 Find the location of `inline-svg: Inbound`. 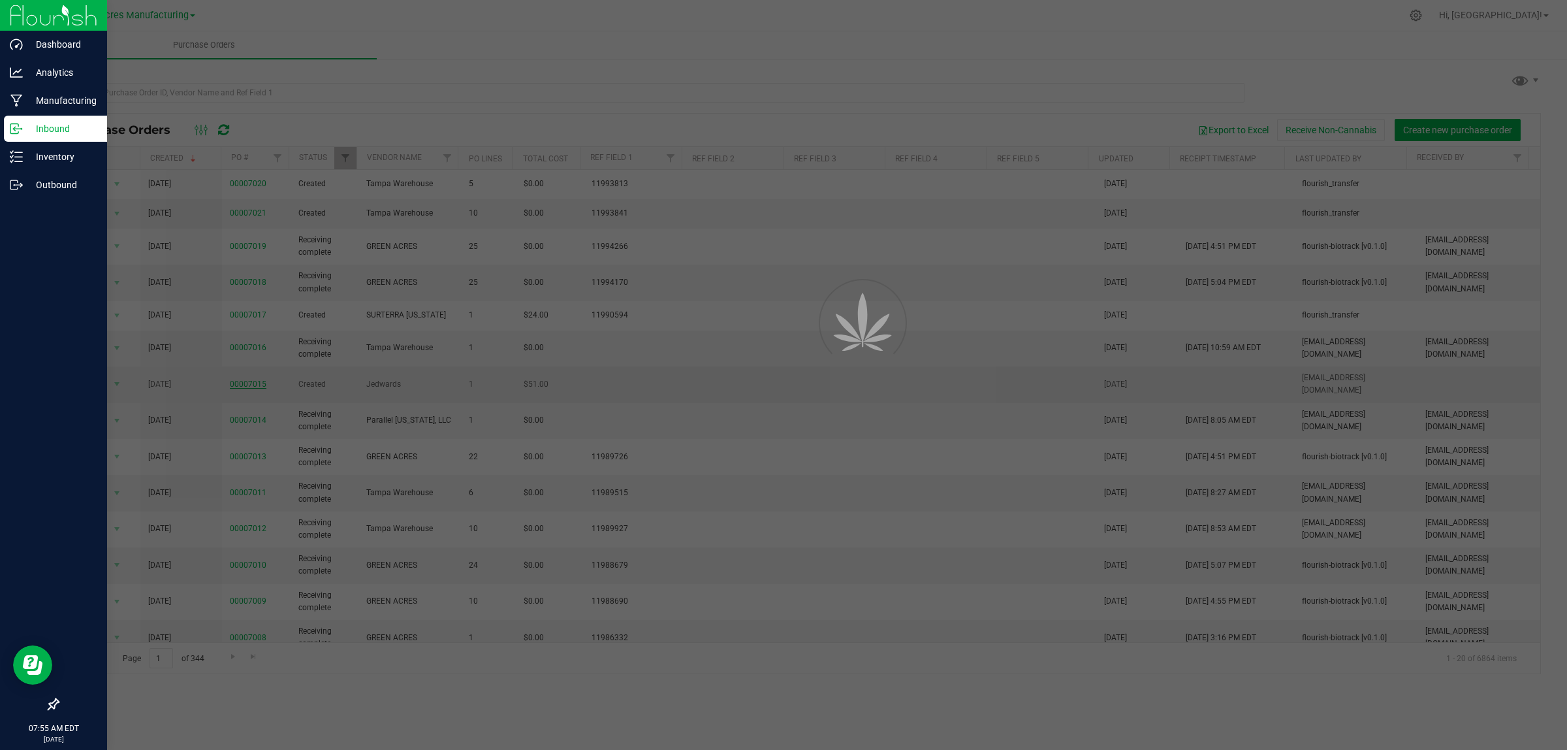

inline-svg: Inbound is located at coordinates (16, 129).